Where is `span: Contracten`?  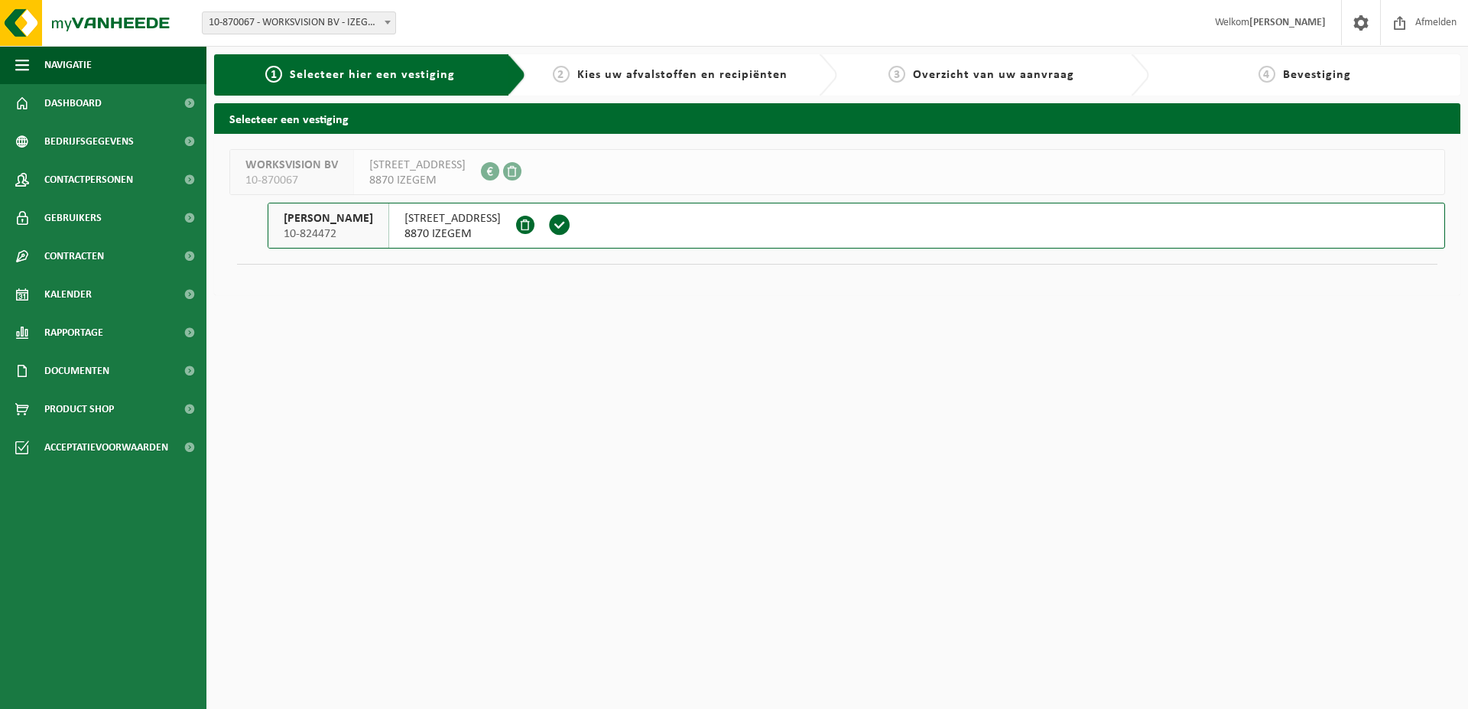 span: Contracten is located at coordinates (74, 256).